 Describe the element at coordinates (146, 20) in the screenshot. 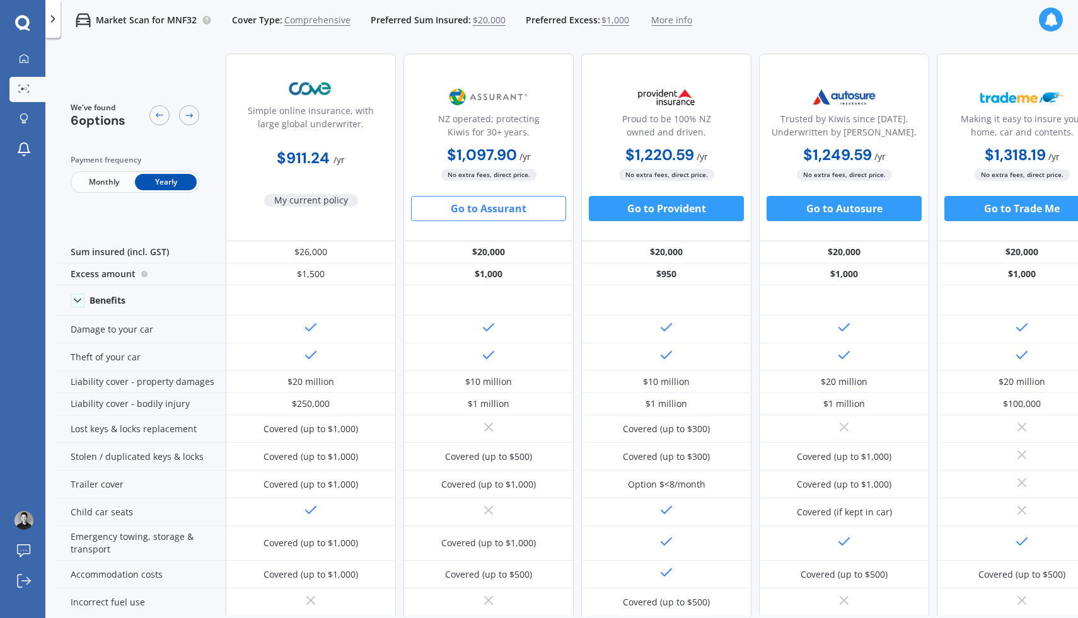

I see `p: Market Scan for MNF32` at that location.